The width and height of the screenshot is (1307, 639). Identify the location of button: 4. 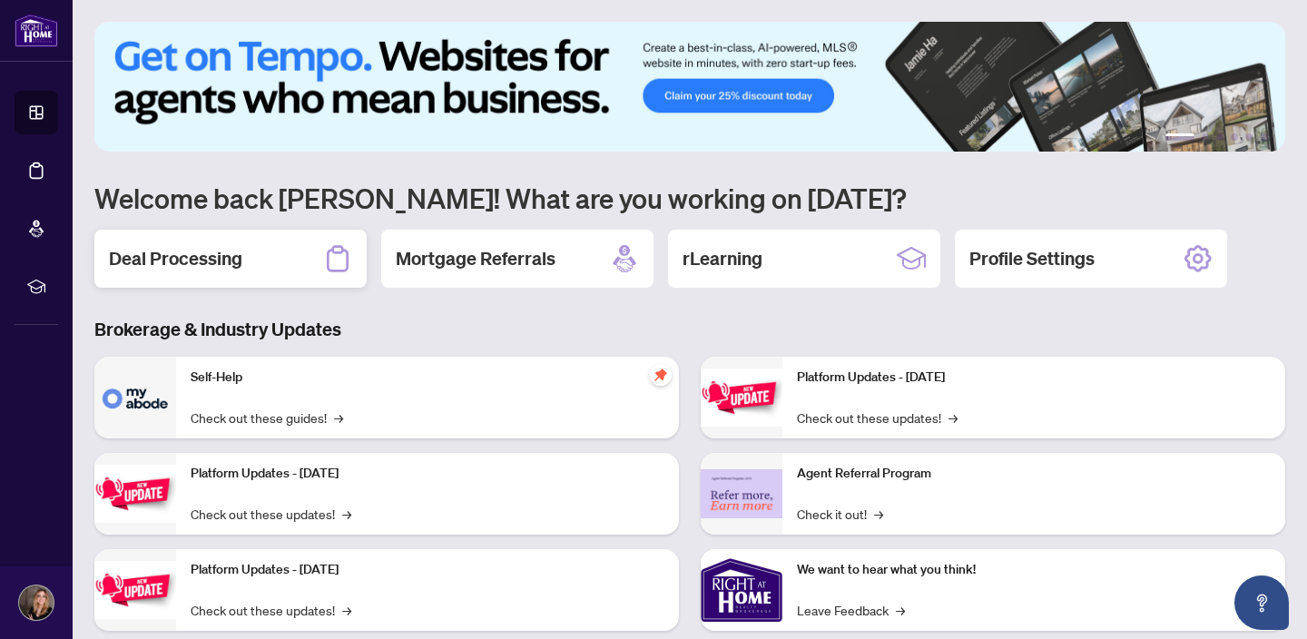
(1234, 137).